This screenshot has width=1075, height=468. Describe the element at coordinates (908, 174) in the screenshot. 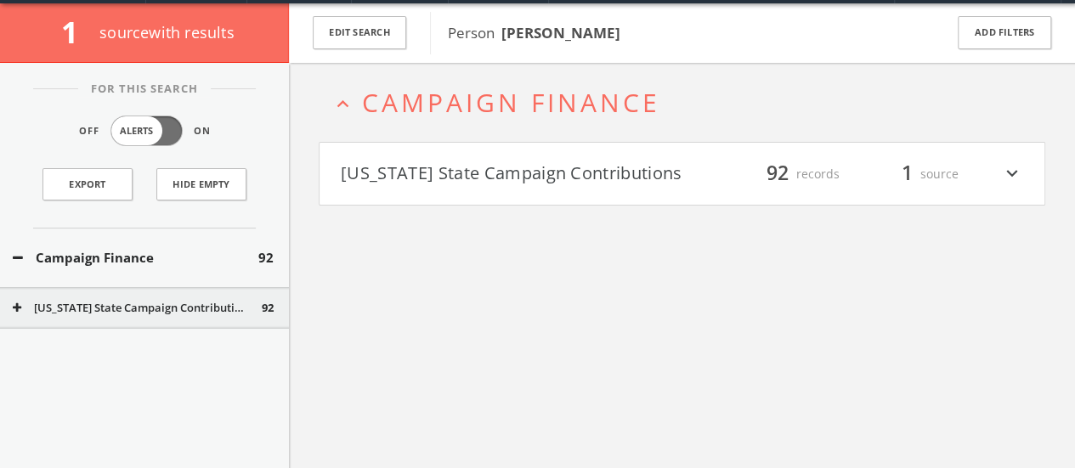

I see `div: source` at that location.